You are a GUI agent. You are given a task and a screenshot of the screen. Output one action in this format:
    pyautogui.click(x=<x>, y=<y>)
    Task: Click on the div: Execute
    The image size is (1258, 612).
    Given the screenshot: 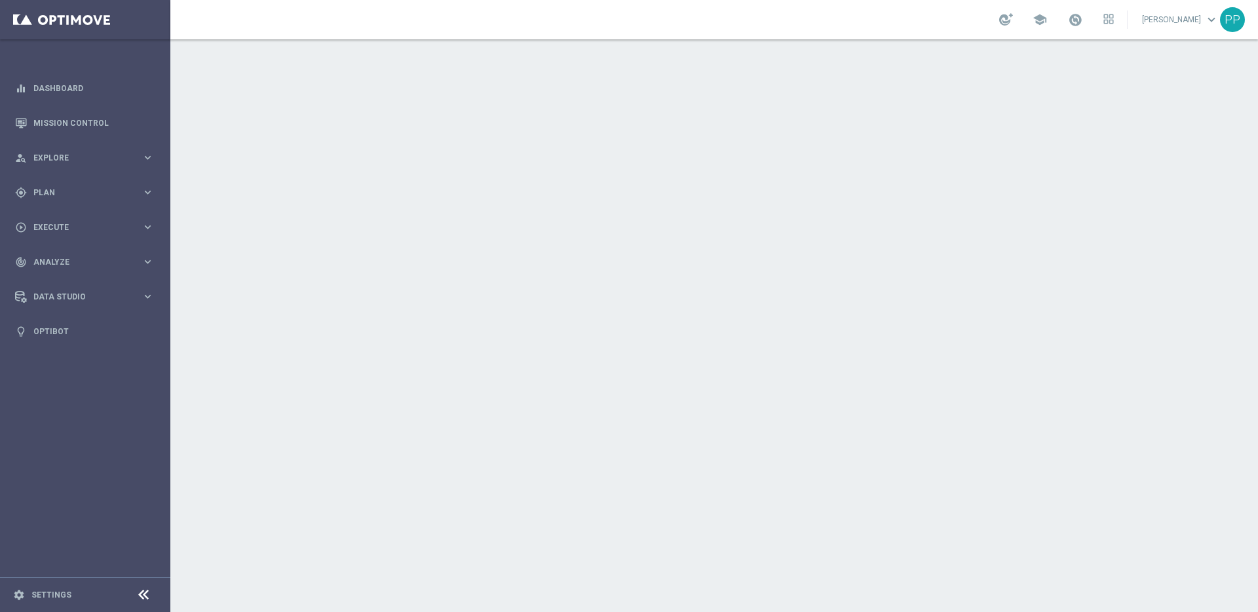 What is the action you would take?
    pyautogui.click(x=78, y=227)
    